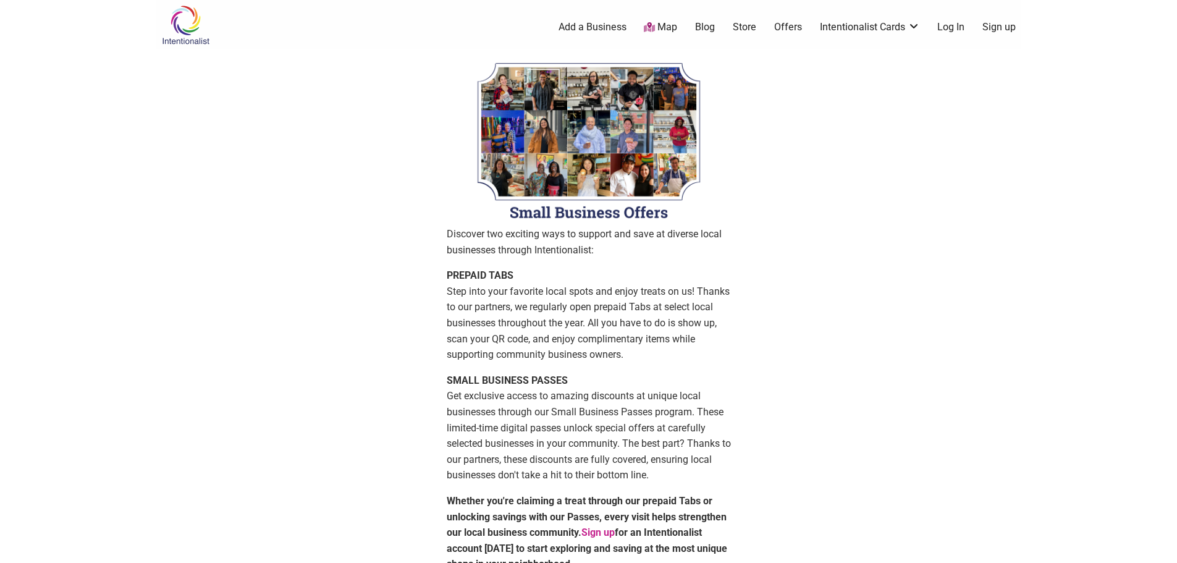  What do you see at coordinates (705, 27) in the screenshot?
I see `a: Blog` at bounding box center [705, 27].